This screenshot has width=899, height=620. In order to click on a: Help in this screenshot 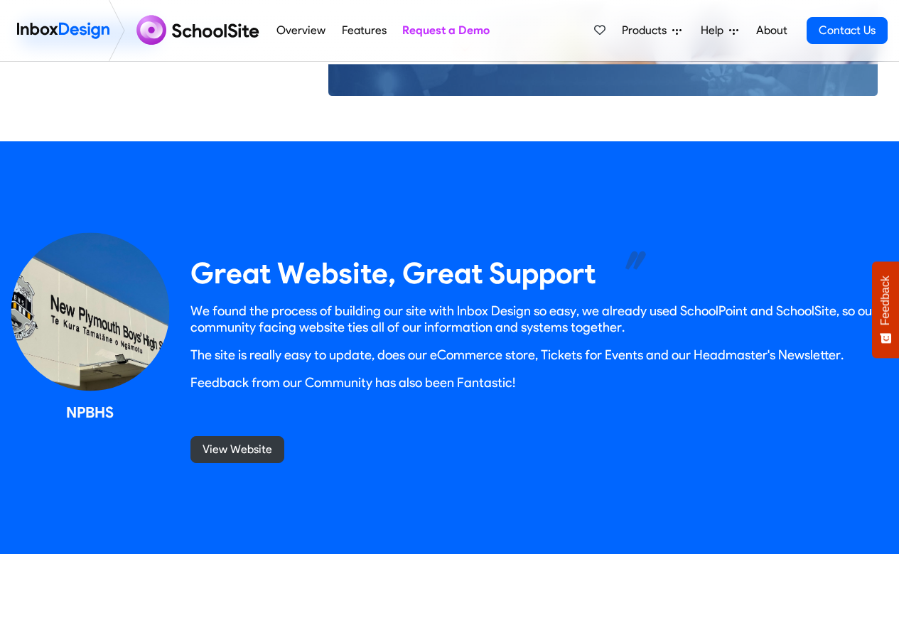, I will do `click(719, 31)`.